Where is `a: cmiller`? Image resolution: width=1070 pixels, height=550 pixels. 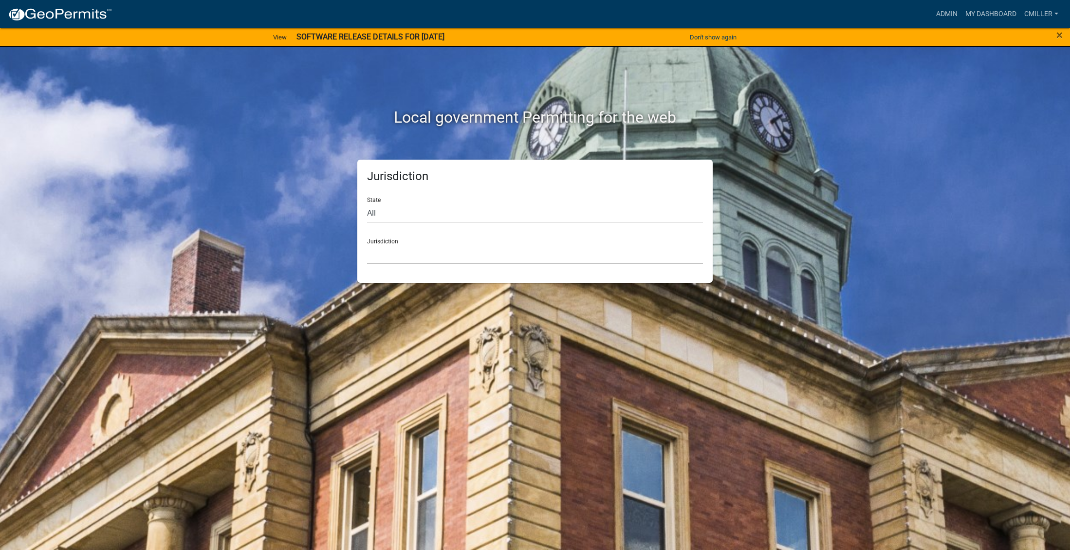 a: cmiller is located at coordinates (1041, 14).